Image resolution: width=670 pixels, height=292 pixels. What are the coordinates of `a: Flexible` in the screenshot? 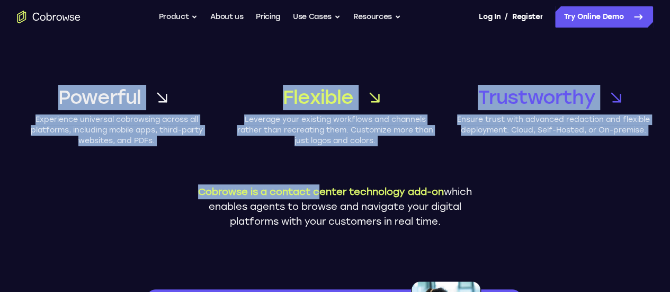 It's located at (335, 97).